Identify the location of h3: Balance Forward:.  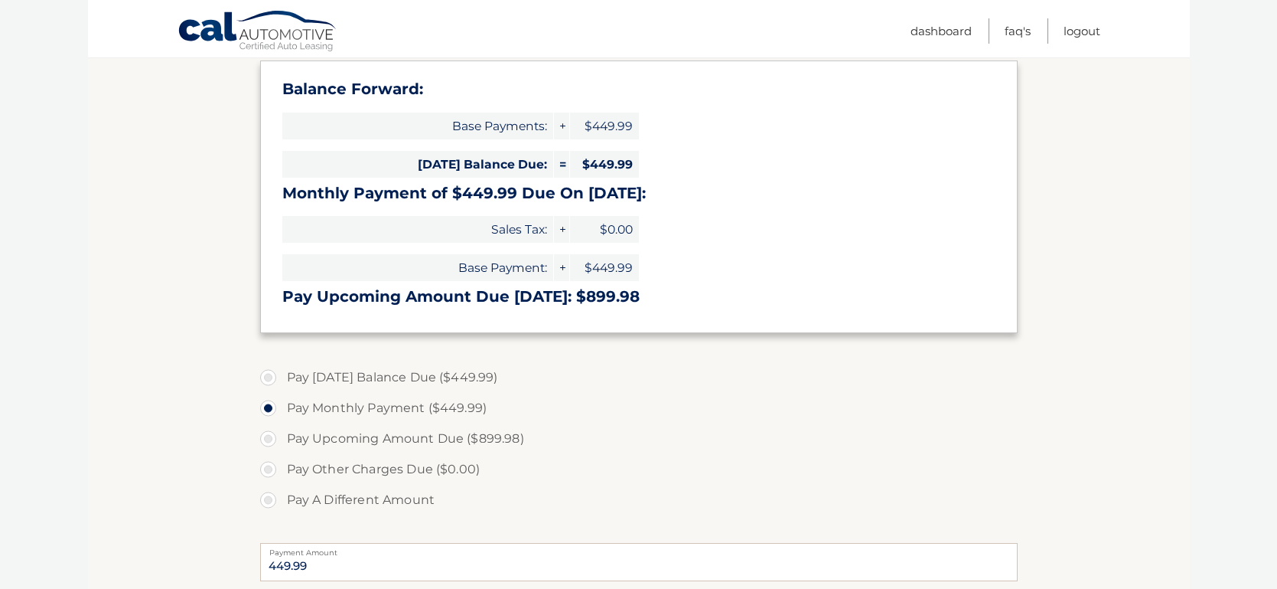
(639, 89).